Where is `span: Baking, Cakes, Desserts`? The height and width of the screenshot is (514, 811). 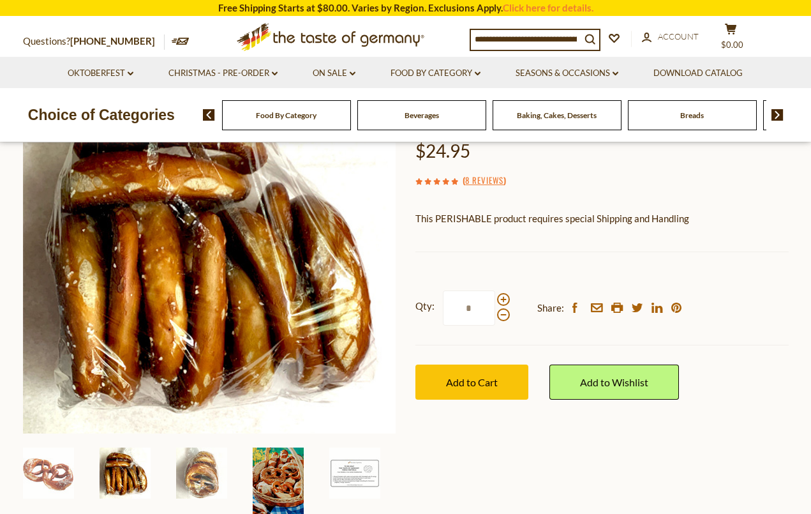 span: Baking, Cakes, Desserts is located at coordinates (557, 115).